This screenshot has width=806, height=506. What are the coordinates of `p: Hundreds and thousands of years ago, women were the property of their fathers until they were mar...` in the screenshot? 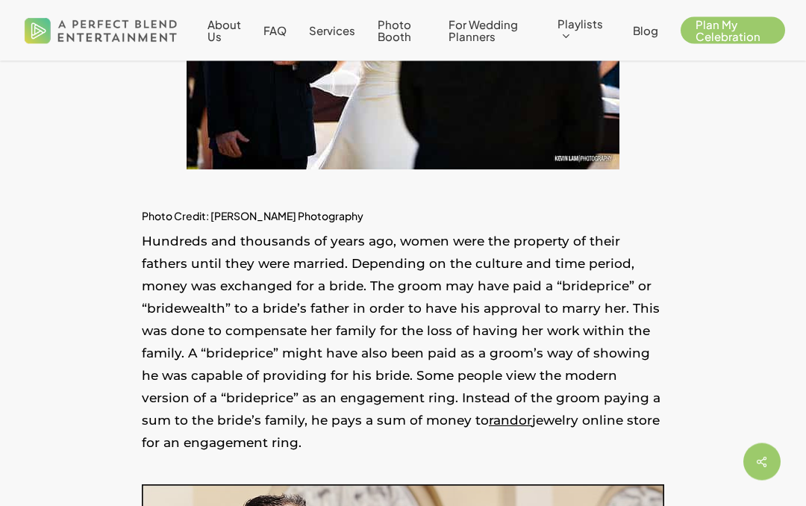 It's located at (403, 352).